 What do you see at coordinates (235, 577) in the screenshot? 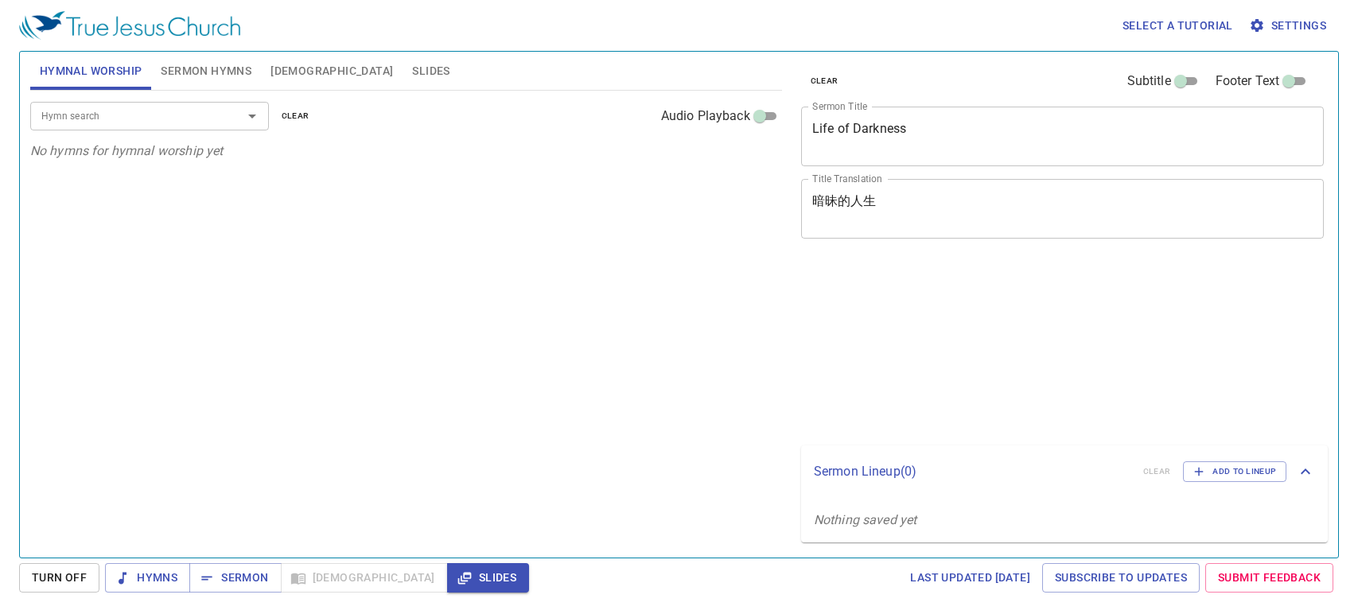
I see `button: Sermon` at bounding box center [235, 577].